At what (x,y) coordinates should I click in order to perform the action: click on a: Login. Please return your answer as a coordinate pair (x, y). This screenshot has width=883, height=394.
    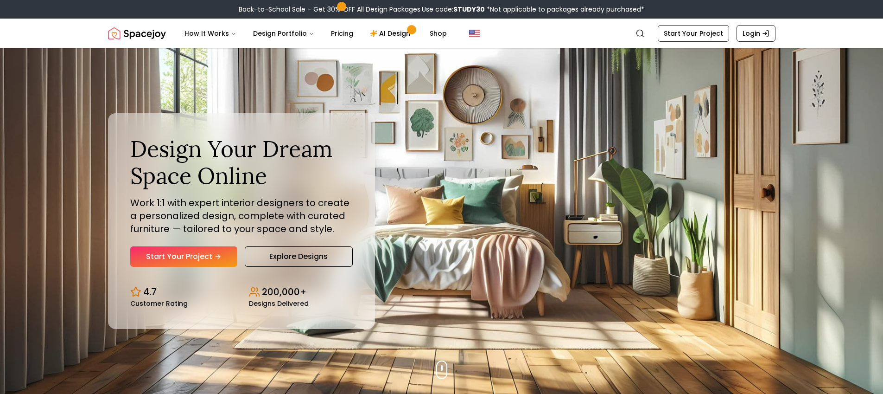
    Looking at the image, I should click on (756, 33).